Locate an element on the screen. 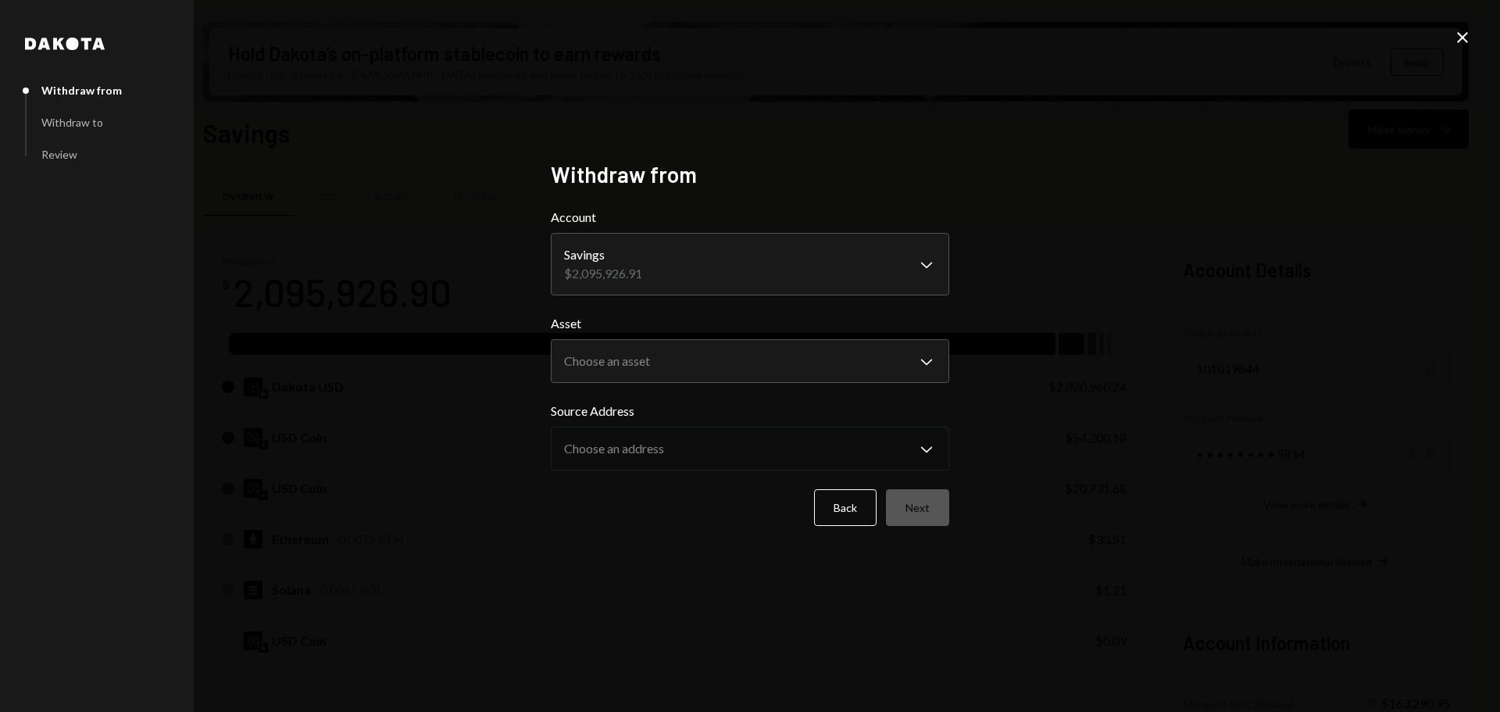  button: Source Address is located at coordinates (750, 449).